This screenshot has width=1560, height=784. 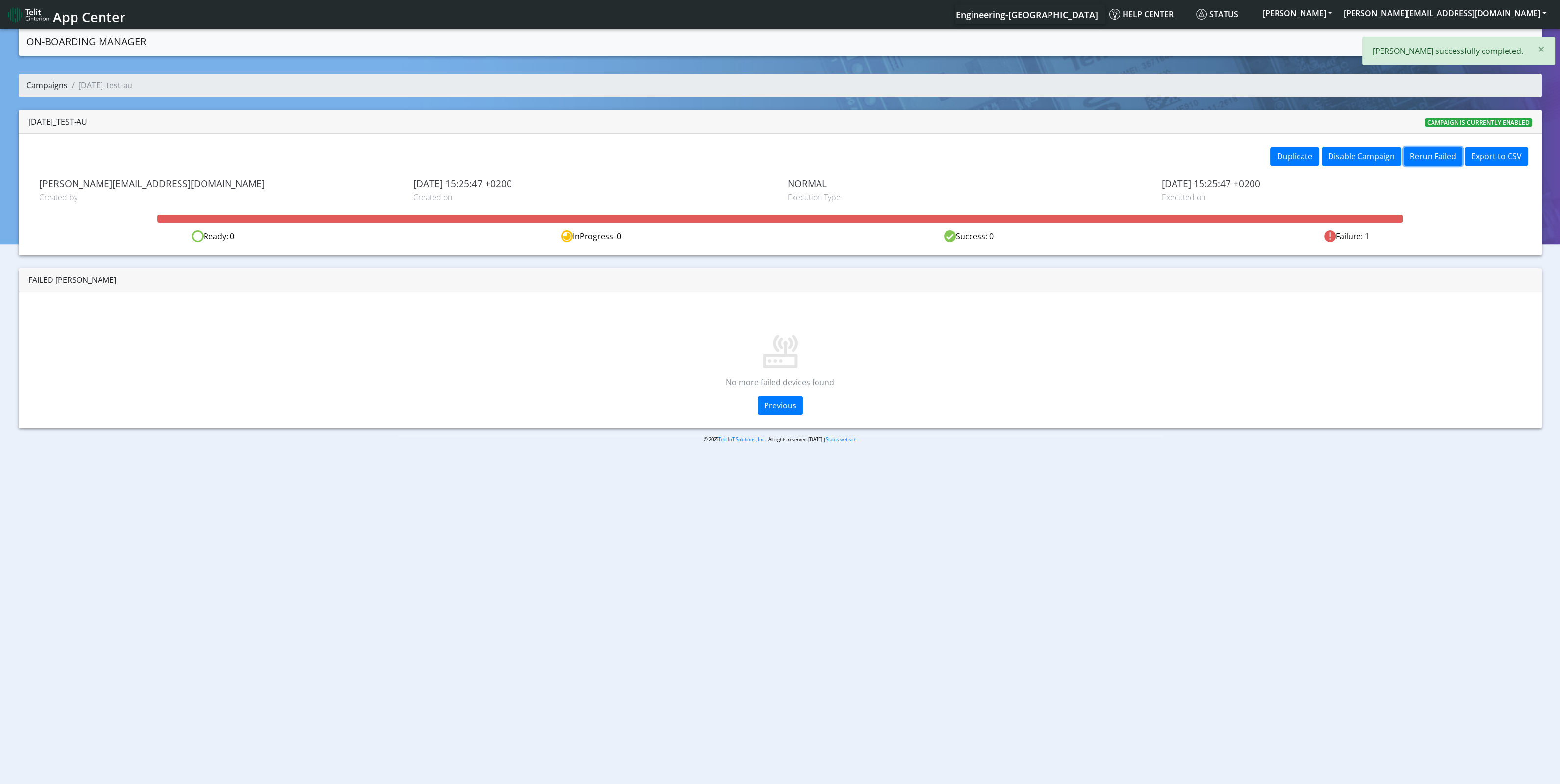 I want to click on span: Help center, so click(x=1141, y=14).